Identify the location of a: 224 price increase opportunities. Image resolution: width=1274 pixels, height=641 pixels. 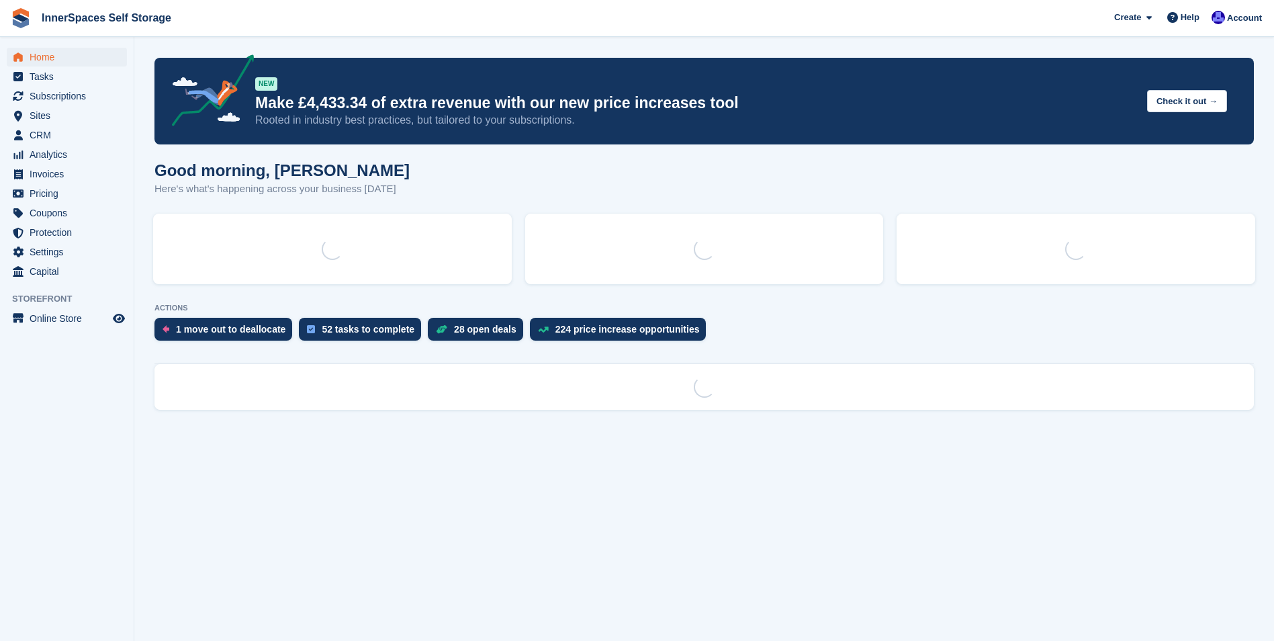
(621, 332).